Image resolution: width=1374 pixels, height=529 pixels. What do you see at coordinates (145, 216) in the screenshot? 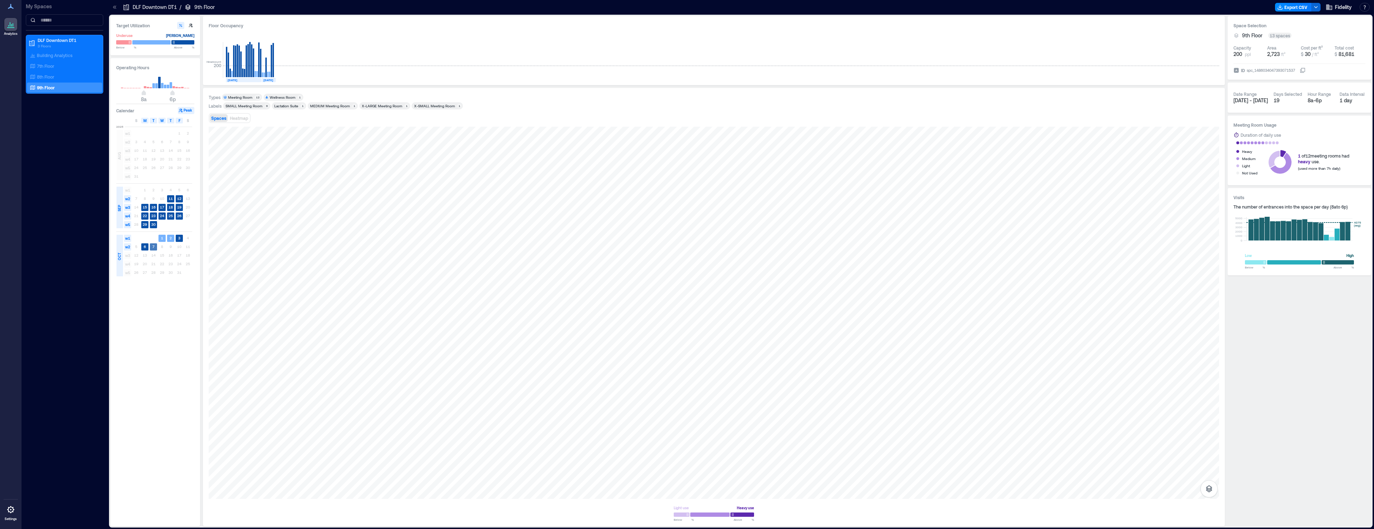
I see `text: 22` at bounding box center [145, 216].